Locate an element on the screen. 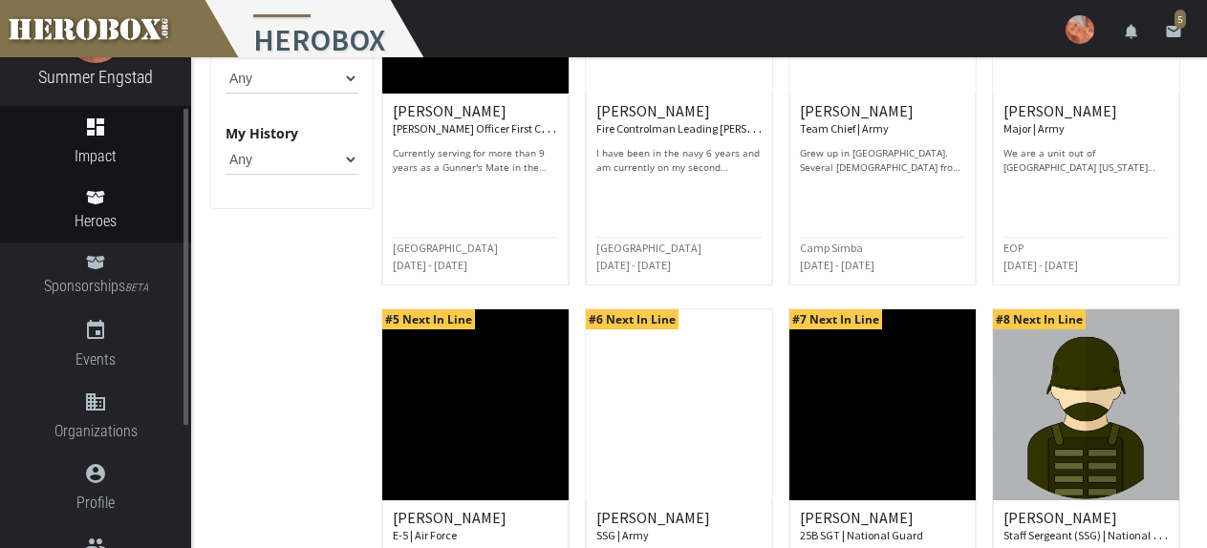 This screenshot has width=1207, height=548. small: 25B SGT | National Guard is located at coordinates (861, 535).